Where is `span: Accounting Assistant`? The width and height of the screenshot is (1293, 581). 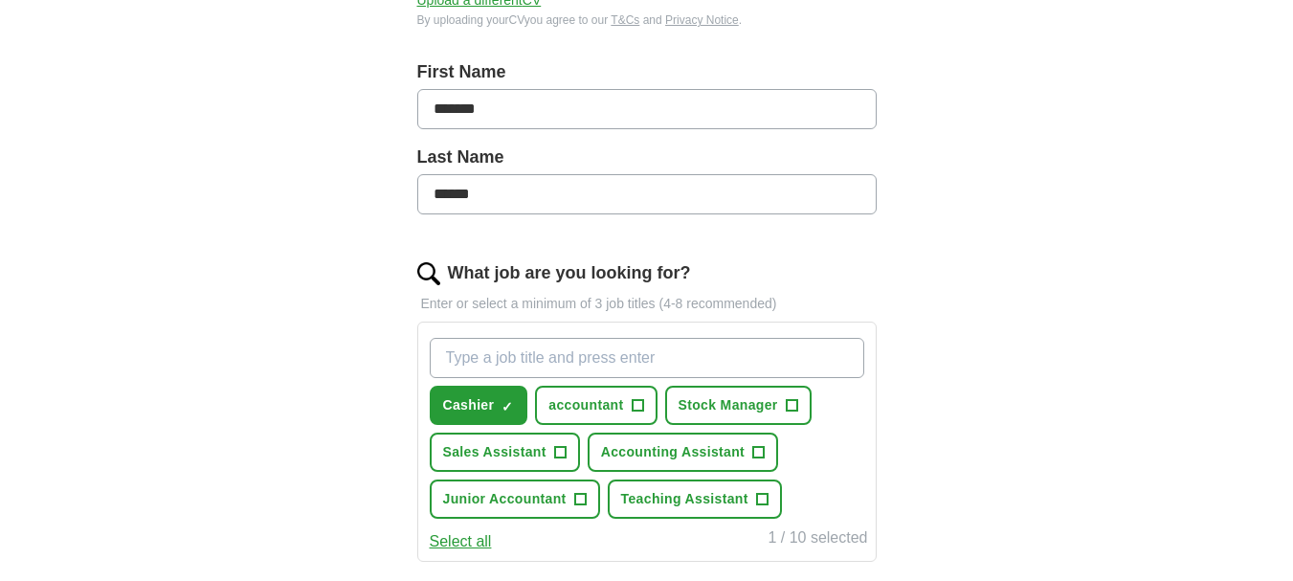 span: Accounting Assistant is located at coordinates (673, 452).